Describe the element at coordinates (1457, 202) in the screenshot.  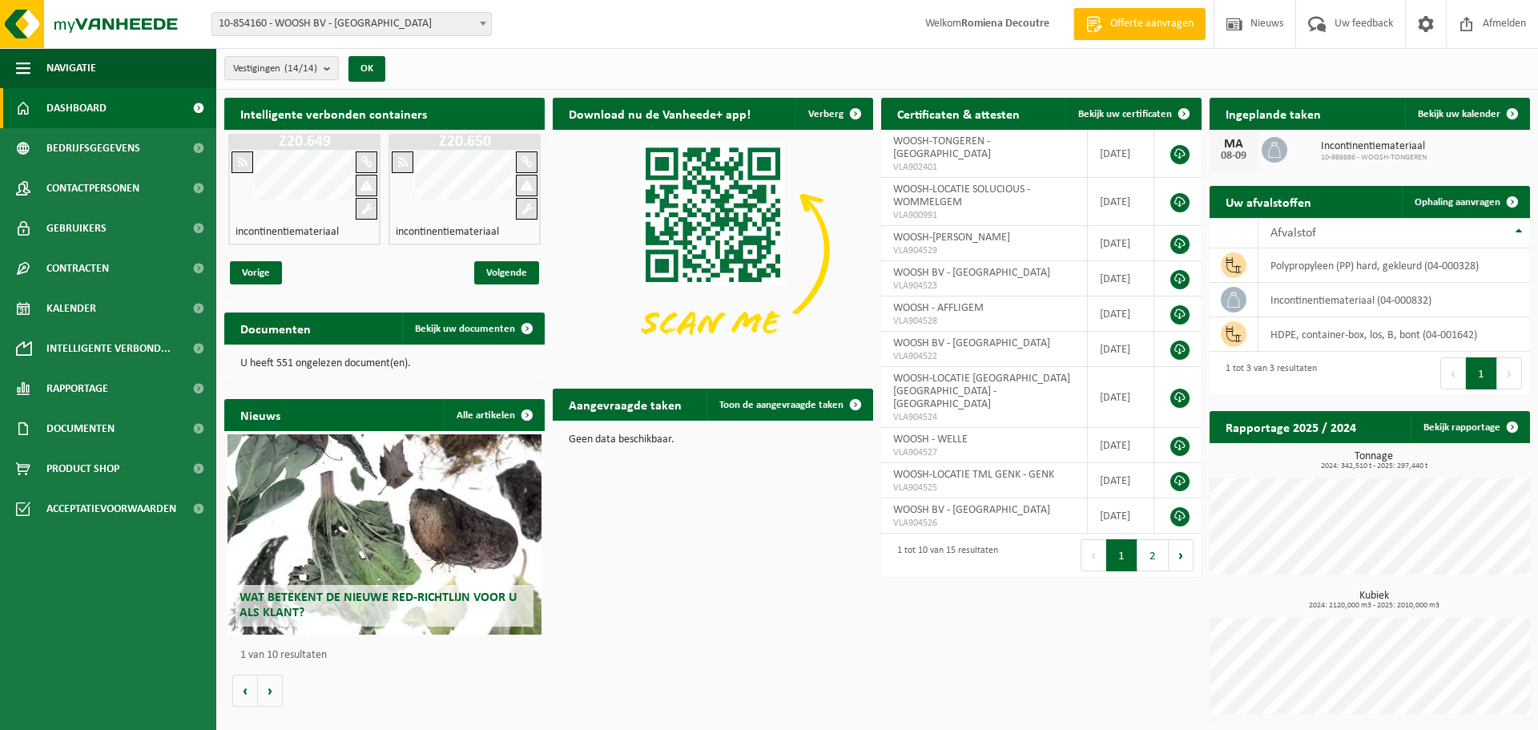
I see `span: Ophaling aanvragen` at that location.